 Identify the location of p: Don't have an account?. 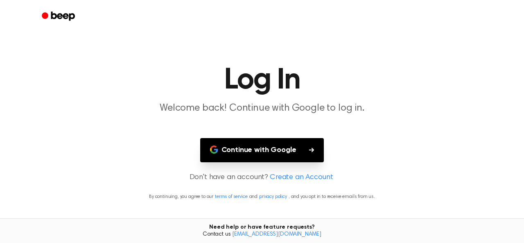
(262, 177).